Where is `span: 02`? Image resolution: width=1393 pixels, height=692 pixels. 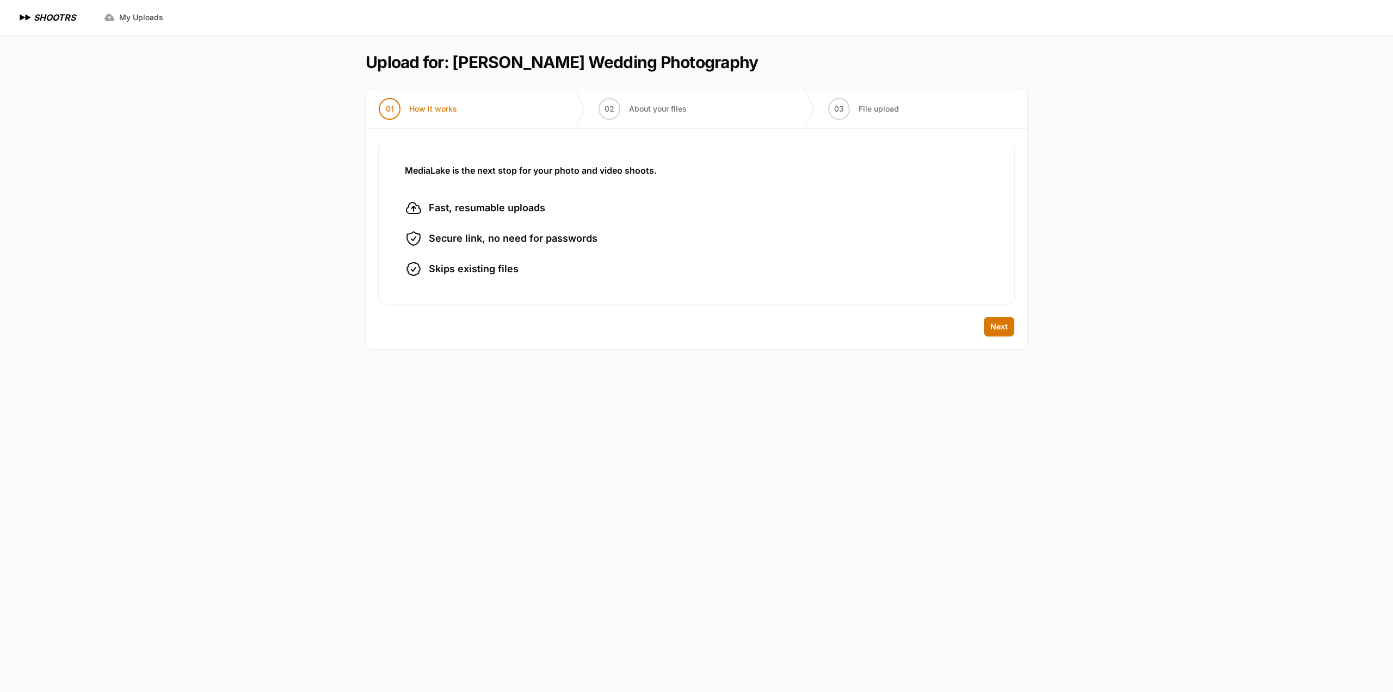
span: 02 is located at coordinates (610, 109).